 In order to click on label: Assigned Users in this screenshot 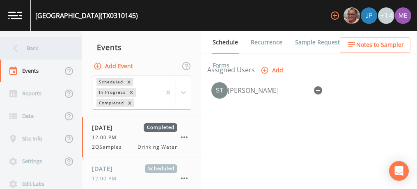, I will do `click(231, 70)`.